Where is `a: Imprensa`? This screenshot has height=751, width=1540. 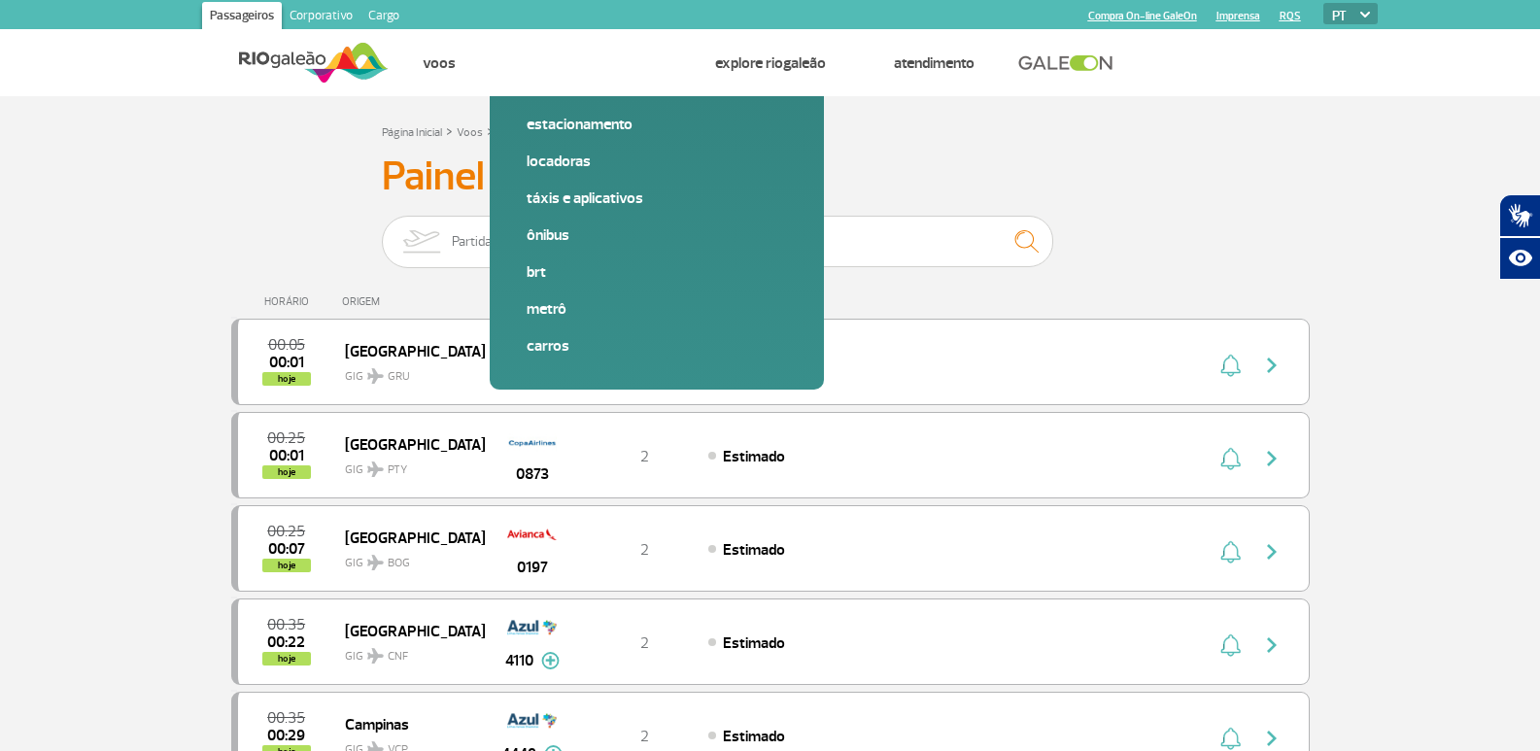 a: Imprensa is located at coordinates (1238, 16).